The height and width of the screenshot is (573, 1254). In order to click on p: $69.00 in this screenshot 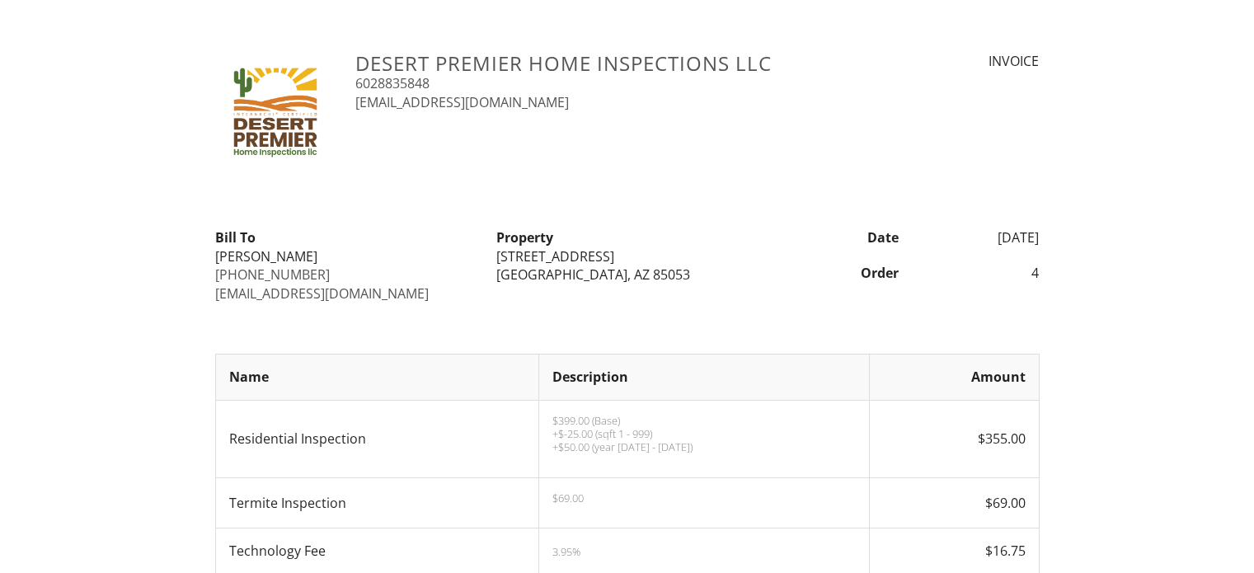, I will do `click(704, 498)`.